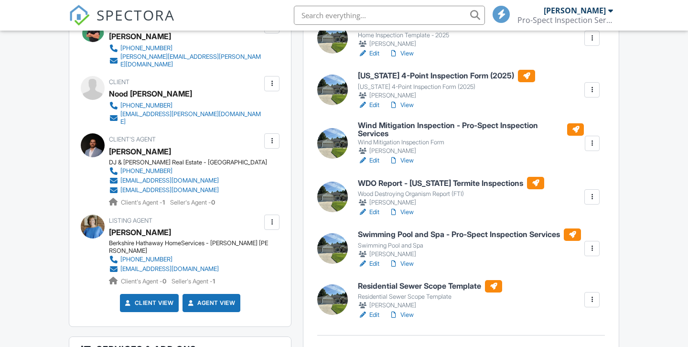 Image resolution: width=688 pixels, height=347 pixels. Describe the element at coordinates (430, 297) in the screenshot. I see `div: Residential Sewer Scope Template` at that location.